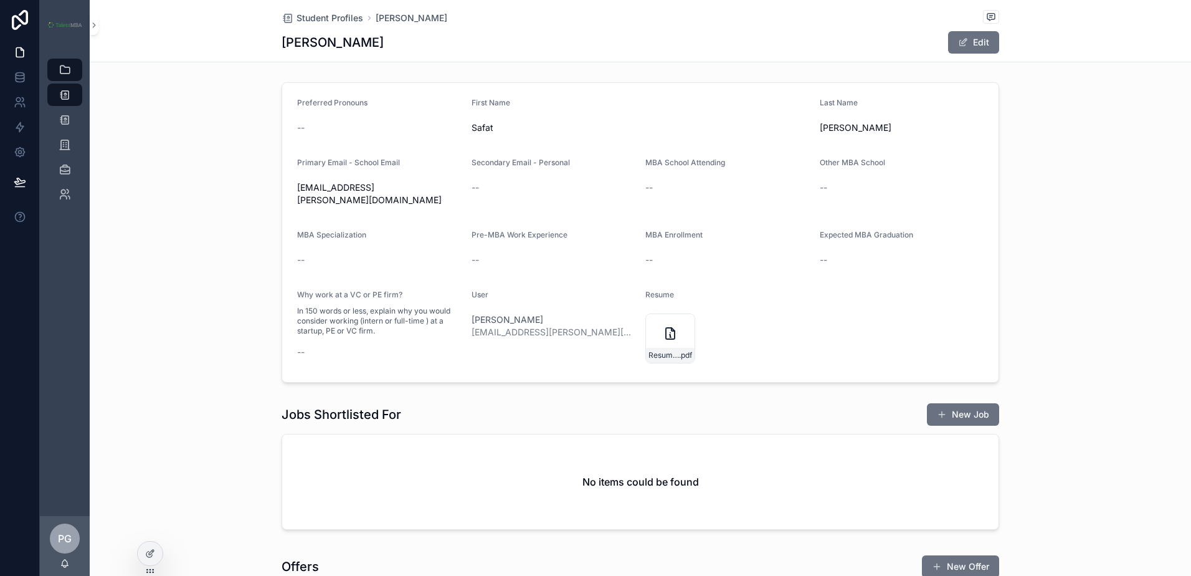 The height and width of the screenshot is (576, 1191). I want to click on span: Other MBA School, so click(852, 162).